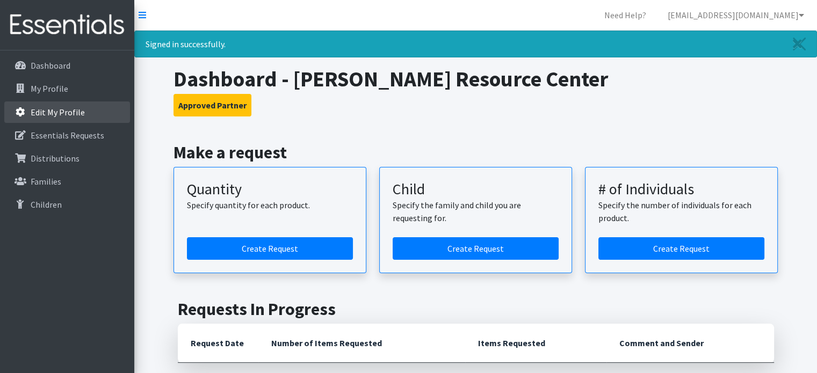 The height and width of the screenshot is (373, 817). I want to click on p: Specify the family and child you are requesting for., so click(475, 212).